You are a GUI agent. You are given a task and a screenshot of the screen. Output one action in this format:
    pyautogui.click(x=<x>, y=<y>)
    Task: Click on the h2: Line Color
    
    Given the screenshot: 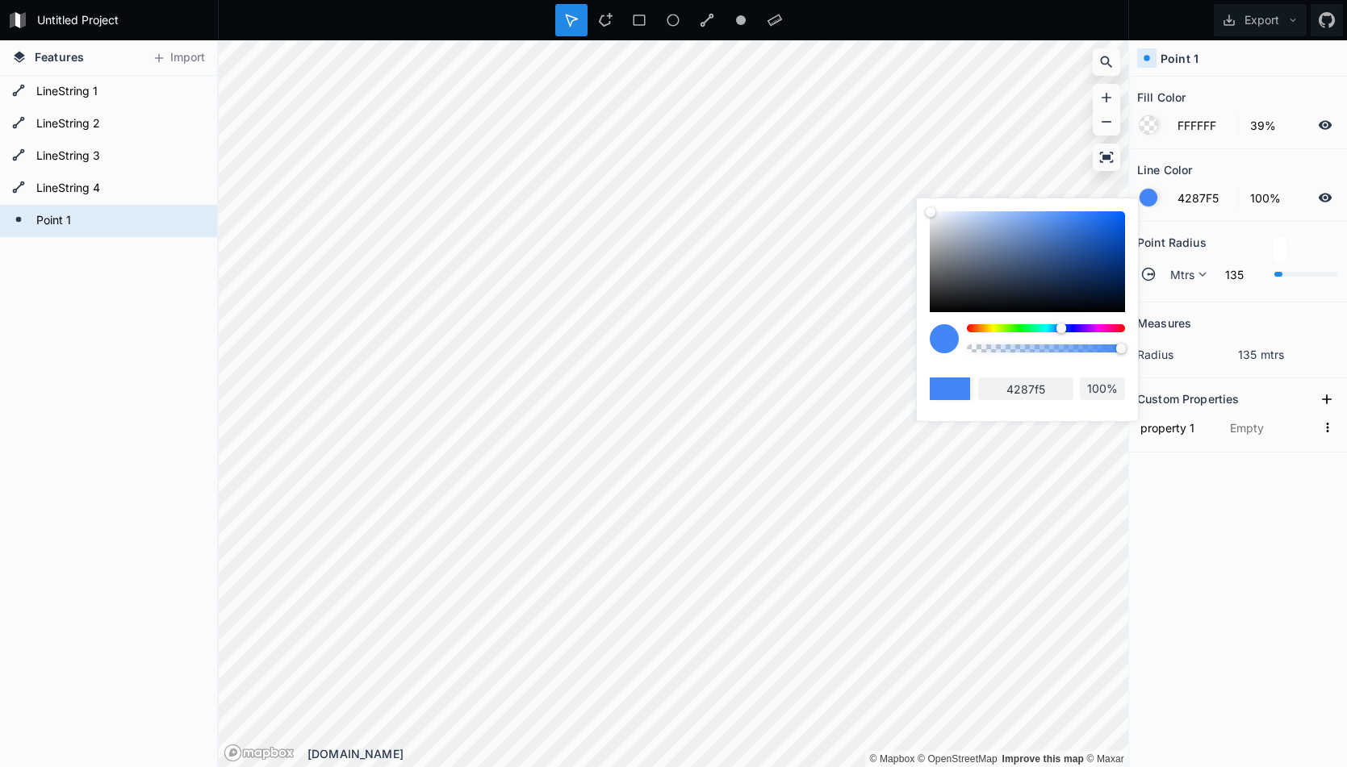 What is the action you would take?
    pyautogui.click(x=1165, y=169)
    